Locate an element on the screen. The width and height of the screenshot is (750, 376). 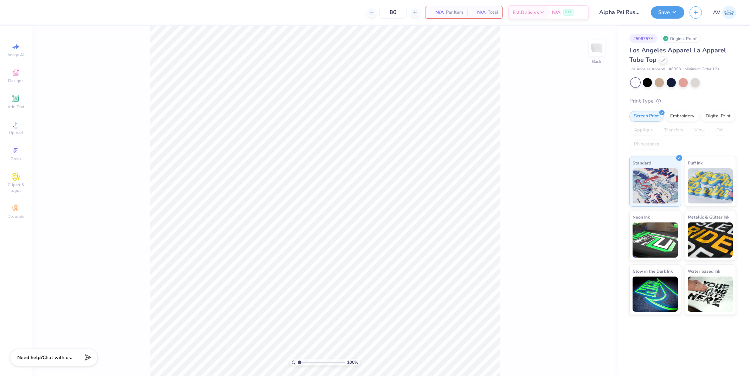
img: Metallic & Glitter Ink is located at coordinates (710, 240).